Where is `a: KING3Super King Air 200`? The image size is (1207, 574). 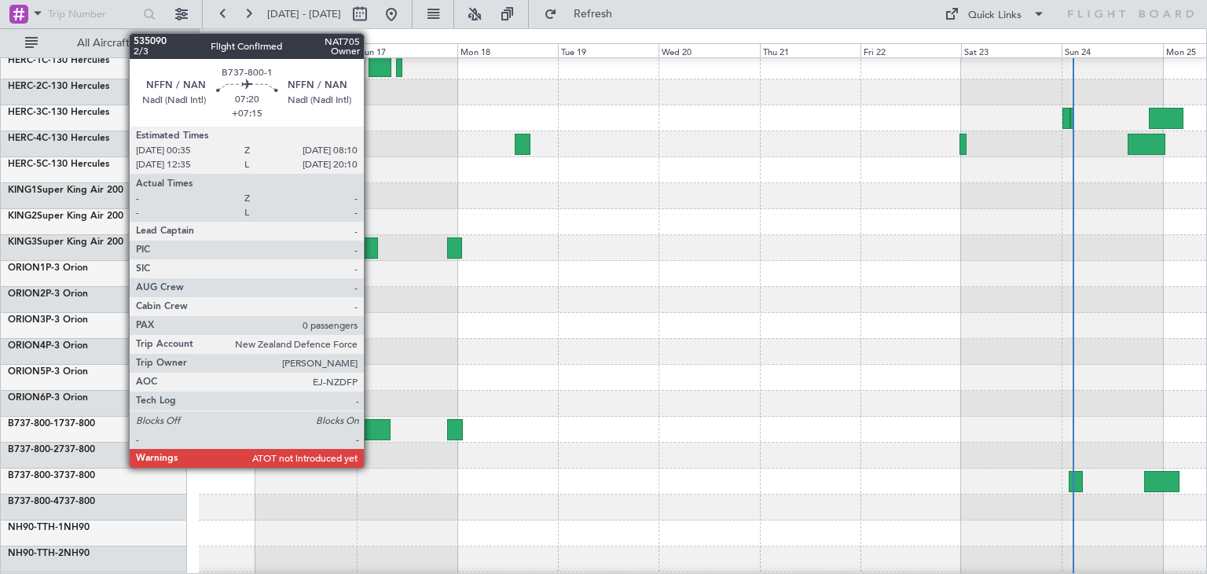
a: KING3Super King Air 200 is located at coordinates (65, 242).